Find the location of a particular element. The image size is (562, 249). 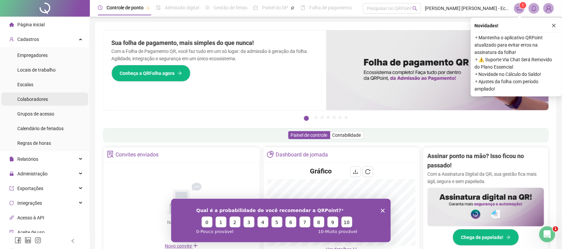

span: Integrações is located at coordinates (30, 203).